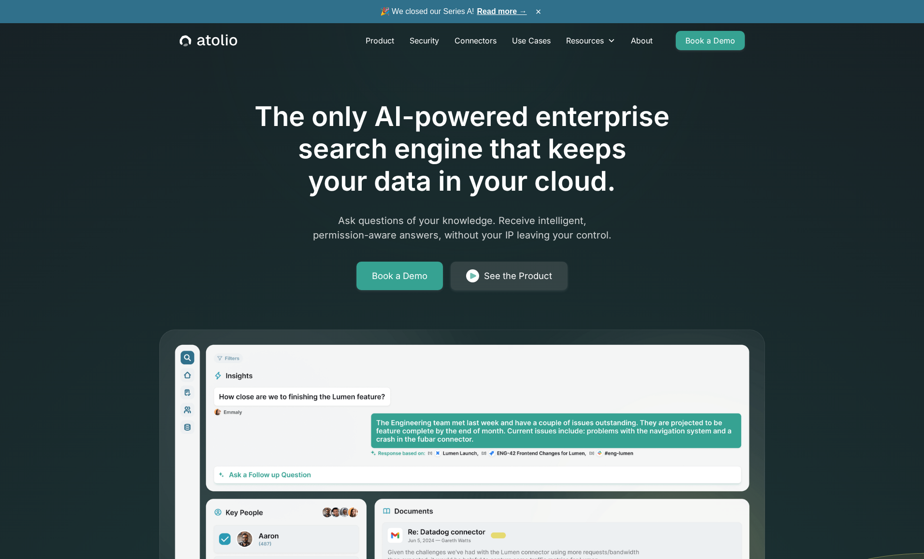  Describe the element at coordinates (424, 41) in the screenshot. I see `a: Security` at that location.